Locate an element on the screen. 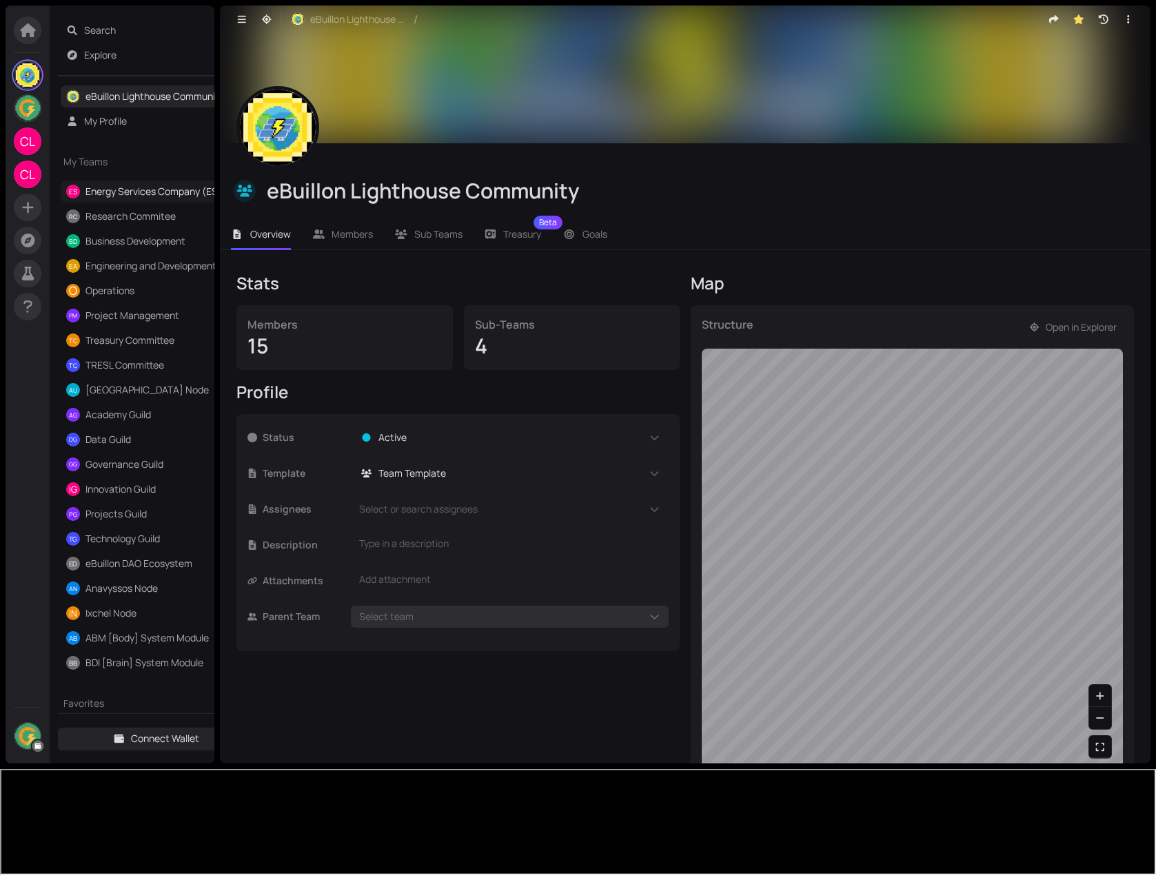 This screenshot has width=1156, height=875. a: Explore is located at coordinates (100, 54).